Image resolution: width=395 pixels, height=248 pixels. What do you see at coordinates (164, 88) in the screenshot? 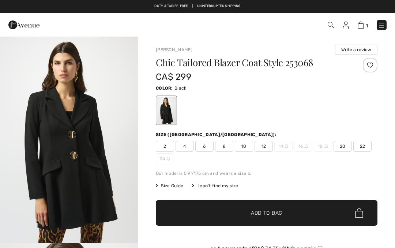
I see `span: Color:` at bounding box center [164, 88].